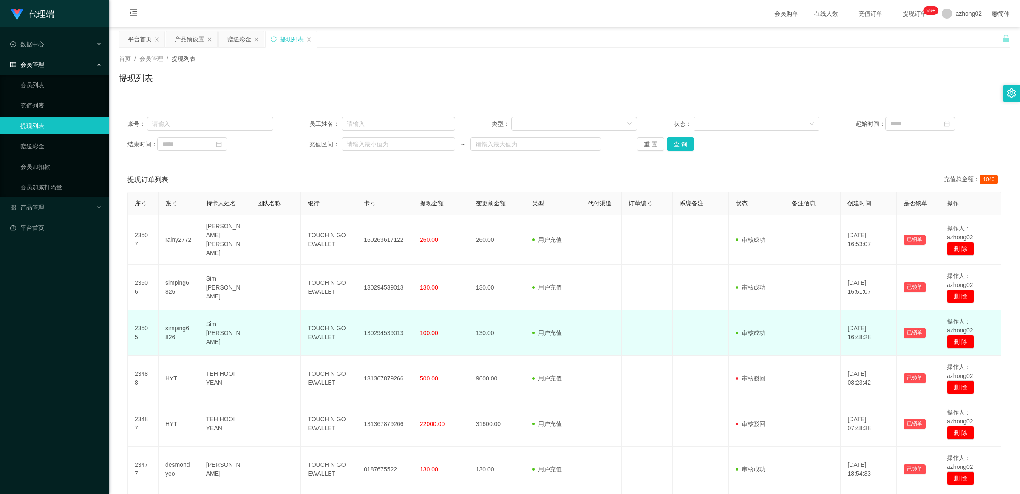 Image resolution: width=1020 pixels, height=494 pixels. Describe the element at coordinates (151, 59) in the screenshot. I see `span: 会员管理` at that location.